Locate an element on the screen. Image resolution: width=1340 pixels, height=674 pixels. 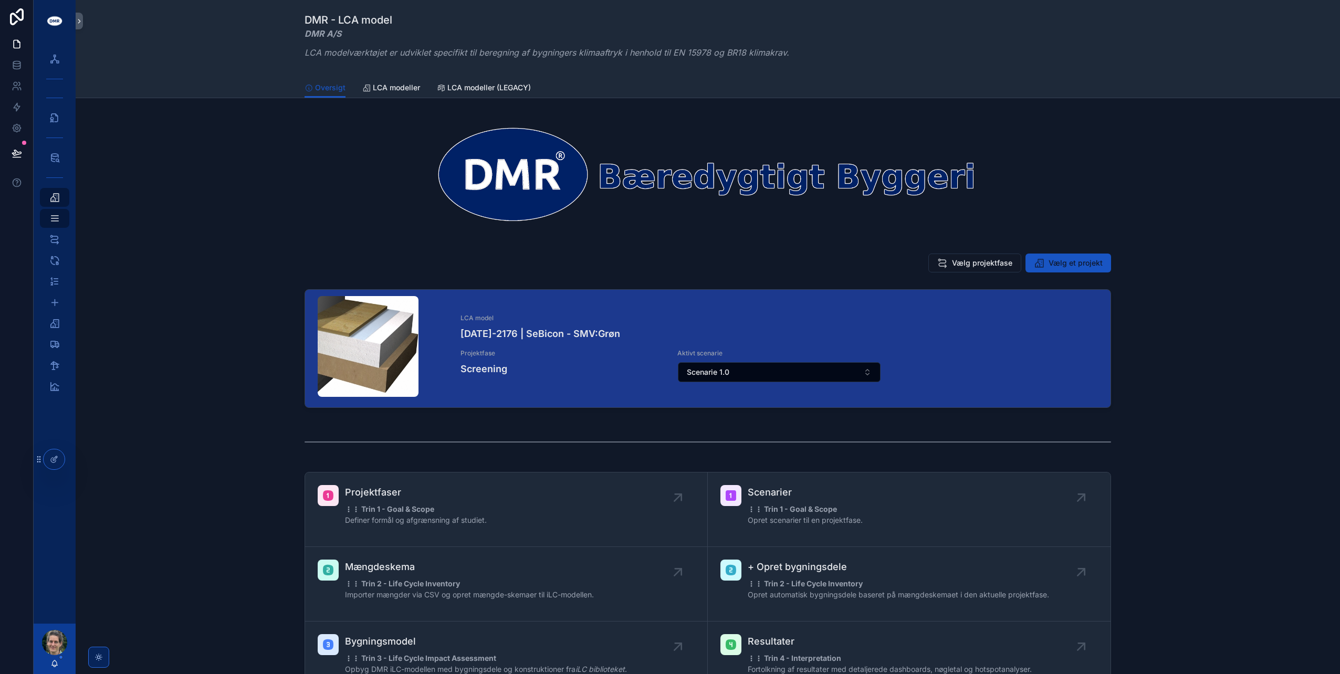
a: Oversigt is located at coordinates (325, 88).